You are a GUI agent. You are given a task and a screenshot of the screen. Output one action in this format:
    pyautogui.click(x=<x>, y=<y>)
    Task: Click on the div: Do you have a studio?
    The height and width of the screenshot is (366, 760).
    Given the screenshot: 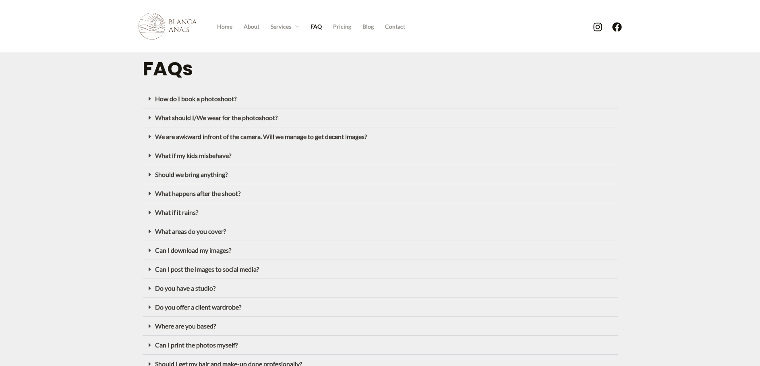 What is the action you would take?
    pyautogui.click(x=380, y=288)
    